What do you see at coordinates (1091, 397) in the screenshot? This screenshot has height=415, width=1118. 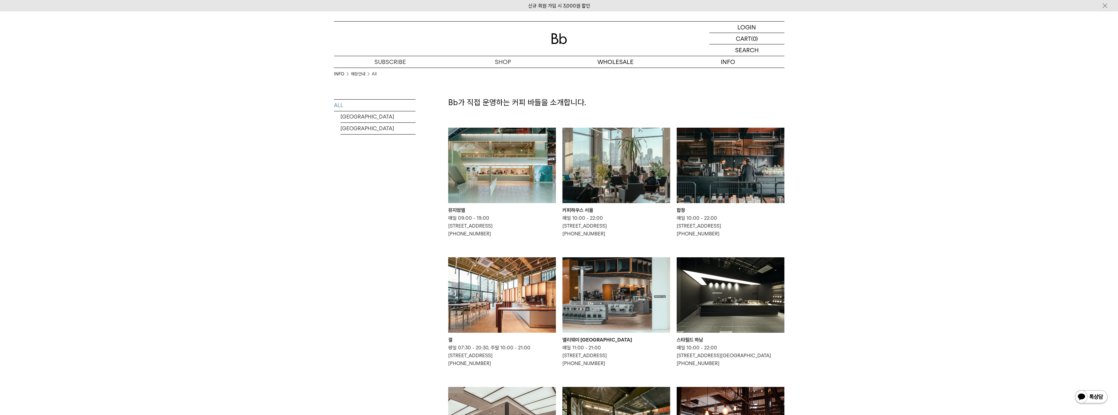 I see `img: 카카오톡 채널 1:1 채팅 버튼` at bounding box center [1091, 397].